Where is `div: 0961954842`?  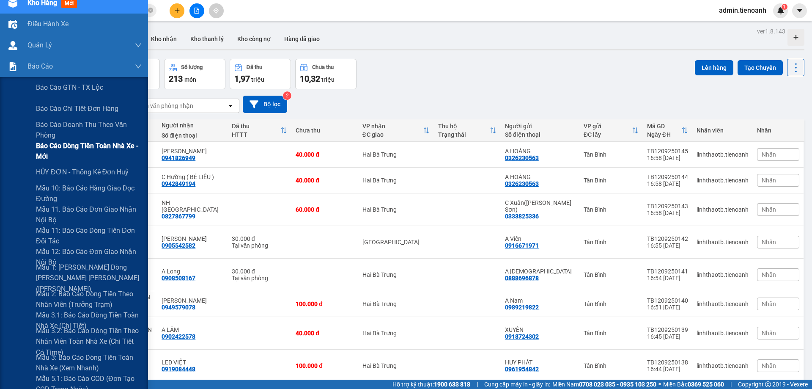
div: 0961954842 is located at coordinates (522, 369).